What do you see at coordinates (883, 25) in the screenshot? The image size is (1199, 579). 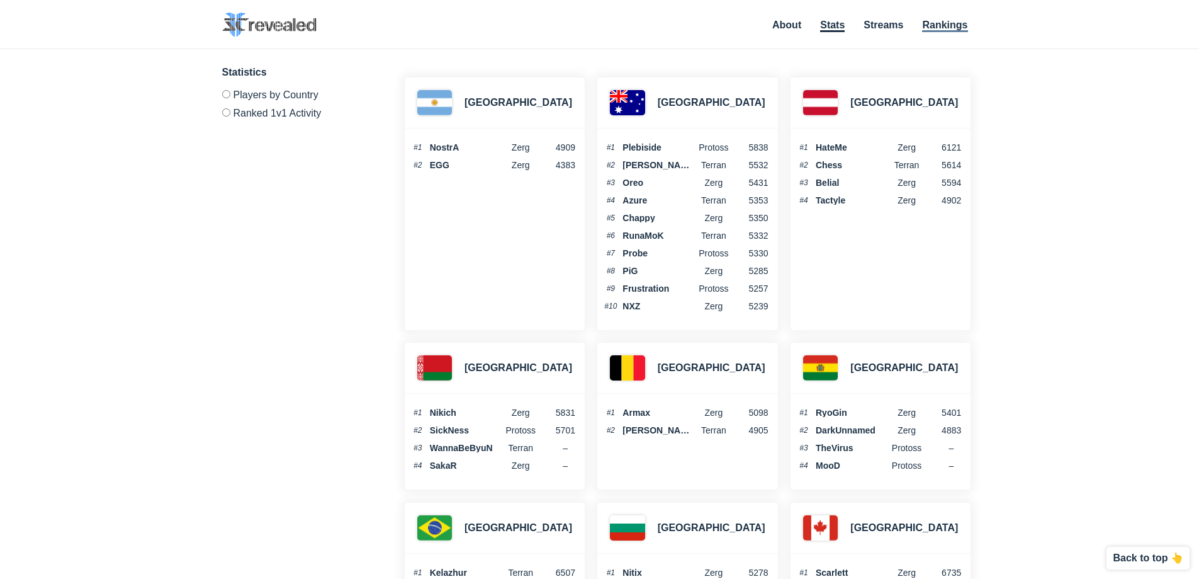 I see `a: Streams` at bounding box center [883, 25].